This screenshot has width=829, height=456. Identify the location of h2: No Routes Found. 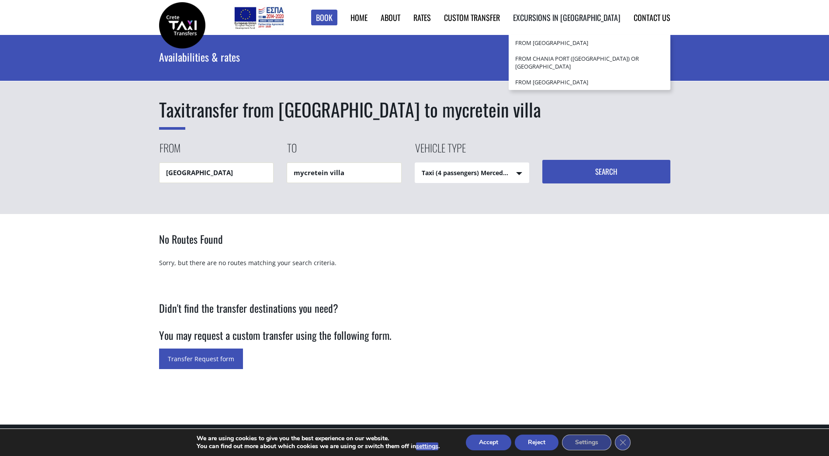
(415, 245).